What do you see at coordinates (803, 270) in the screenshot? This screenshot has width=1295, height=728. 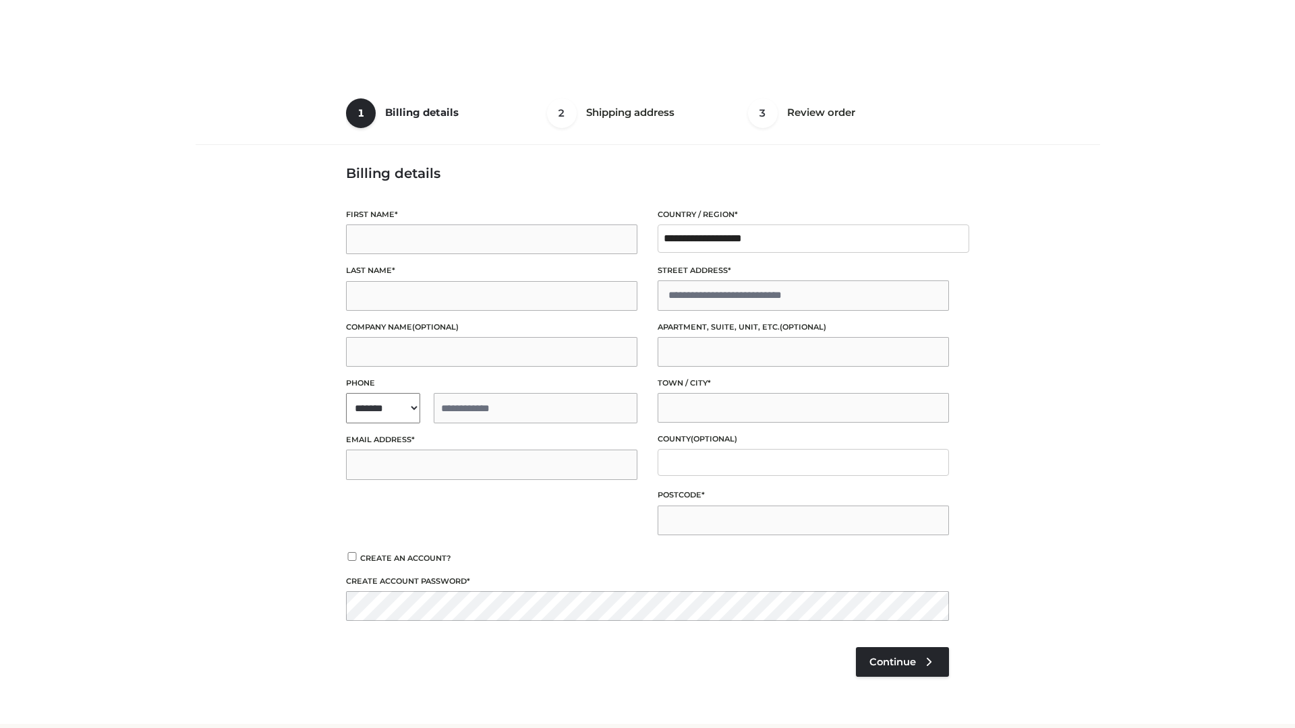 I see `label: Street address` at bounding box center [803, 270].